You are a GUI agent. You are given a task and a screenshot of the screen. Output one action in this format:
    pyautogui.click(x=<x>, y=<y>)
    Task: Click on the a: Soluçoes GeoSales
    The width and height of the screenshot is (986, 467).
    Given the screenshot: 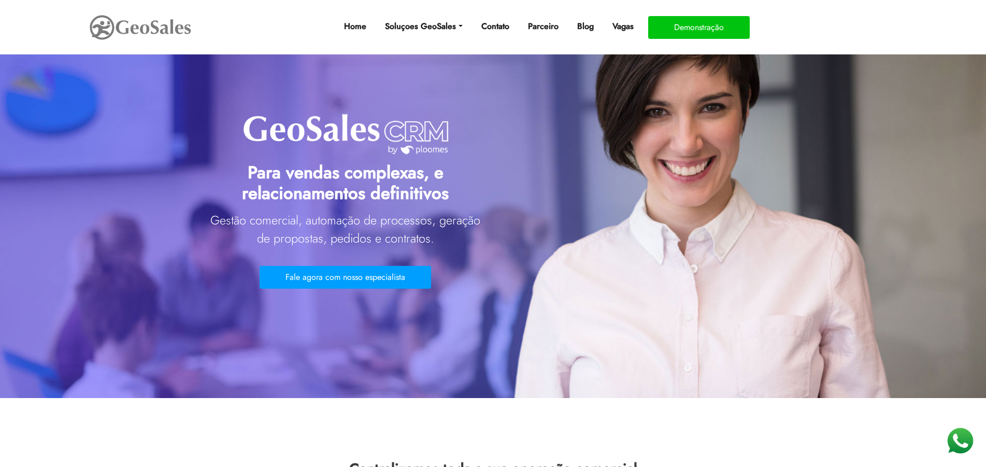 What is the action you would take?
    pyautogui.click(x=423, y=26)
    